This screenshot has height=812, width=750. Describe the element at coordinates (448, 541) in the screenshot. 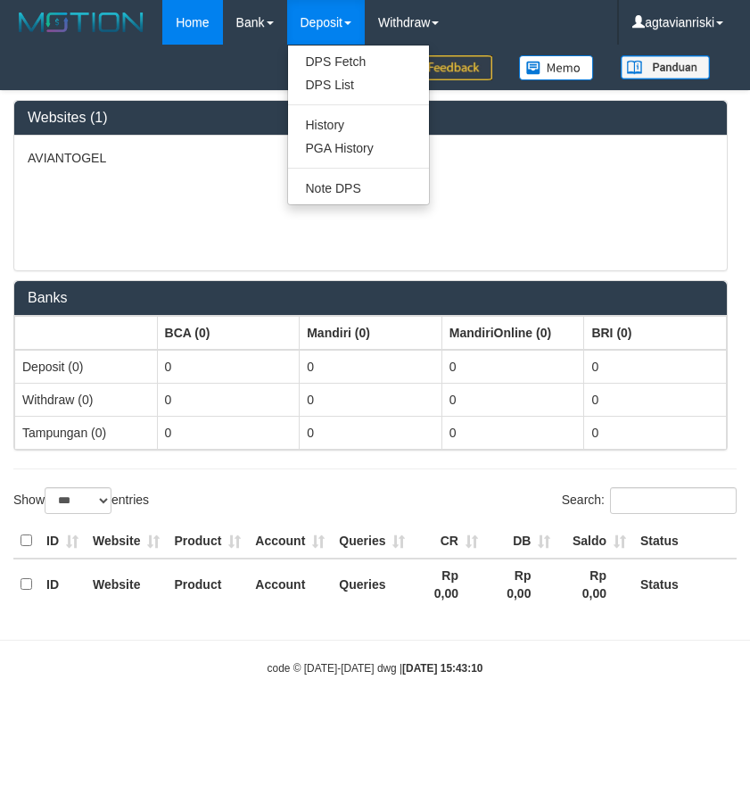

I see `th: CR` at that location.